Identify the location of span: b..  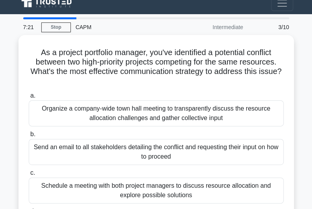
(33, 134).